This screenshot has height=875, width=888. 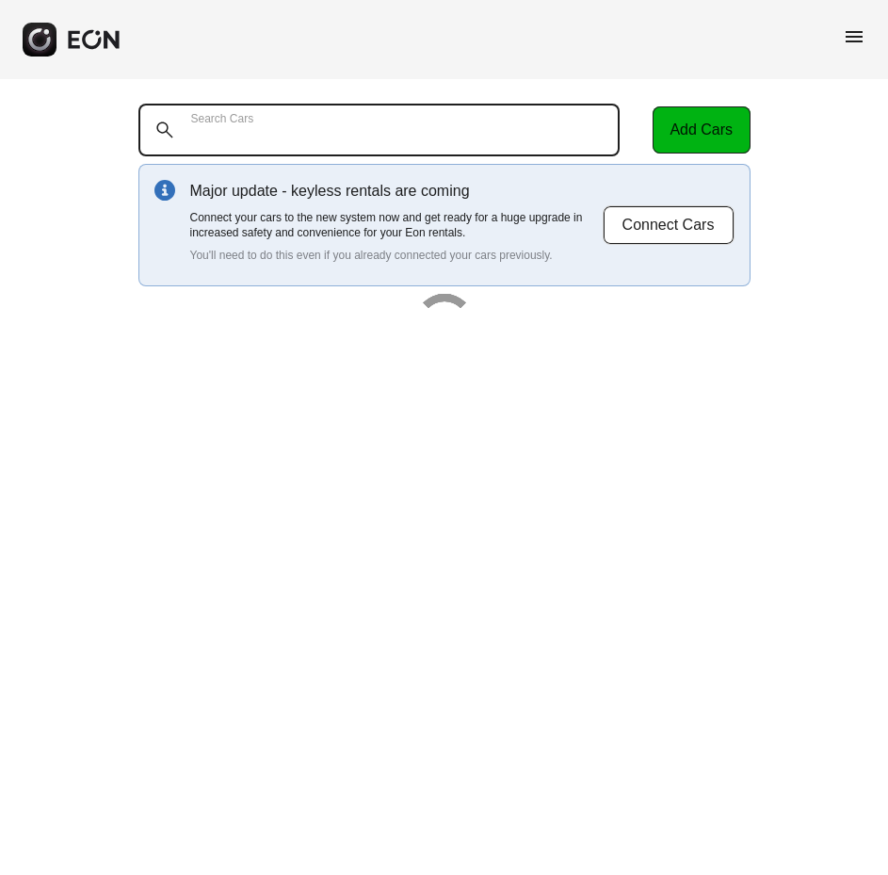 What do you see at coordinates (397, 225) in the screenshot?
I see `p: Connect your cars to the new system now and get ready for a huge upgrade in increased safety and ...` at bounding box center [397, 225].